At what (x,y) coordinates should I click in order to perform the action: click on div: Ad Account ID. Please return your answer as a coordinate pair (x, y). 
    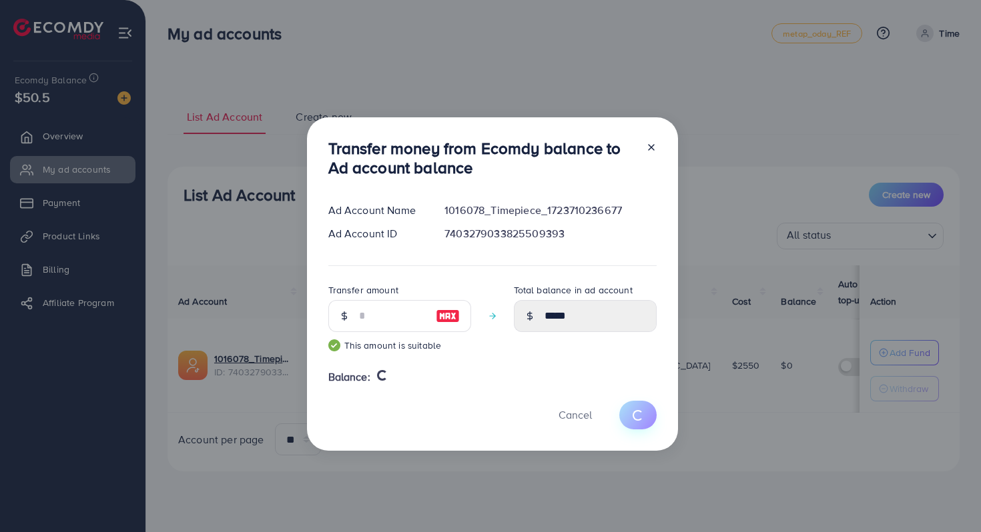
    Looking at the image, I should click on (376, 234).